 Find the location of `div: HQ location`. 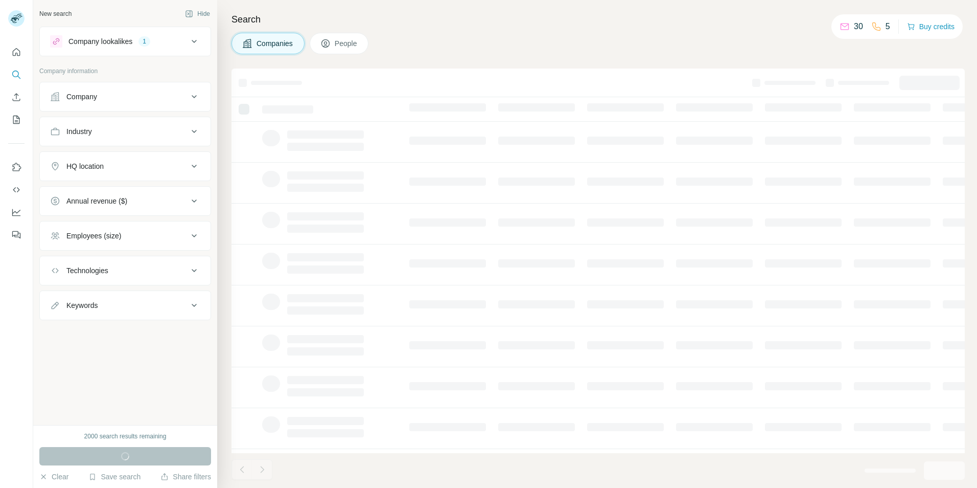

div: HQ location is located at coordinates (85, 166).